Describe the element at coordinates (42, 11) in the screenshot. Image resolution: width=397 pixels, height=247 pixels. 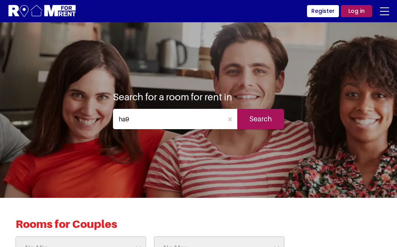
I see `img: Logo for Room for Rent, featuring a welcoming design with a house icon and modern typography` at that location.